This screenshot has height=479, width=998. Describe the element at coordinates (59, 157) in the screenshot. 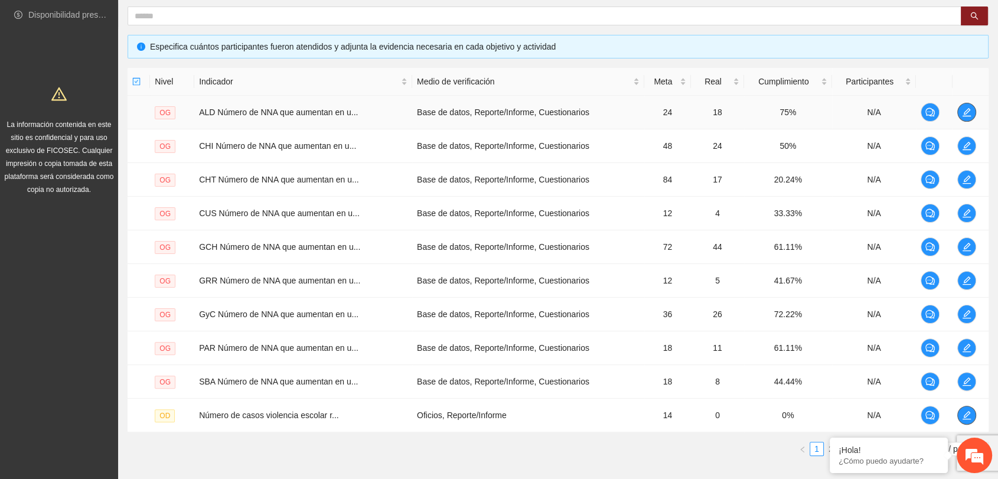

I see `span: La información contenida en este sitio es confidencial y para uso exclusivo de FICOSEC. Cualquier...` at that location.